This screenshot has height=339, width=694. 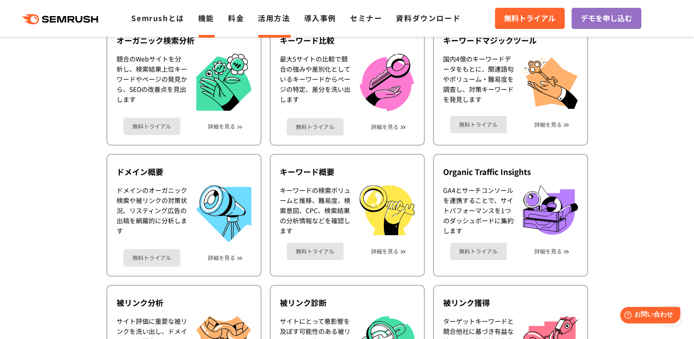 I want to click on a: セミナー, so click(x=366, y=18).